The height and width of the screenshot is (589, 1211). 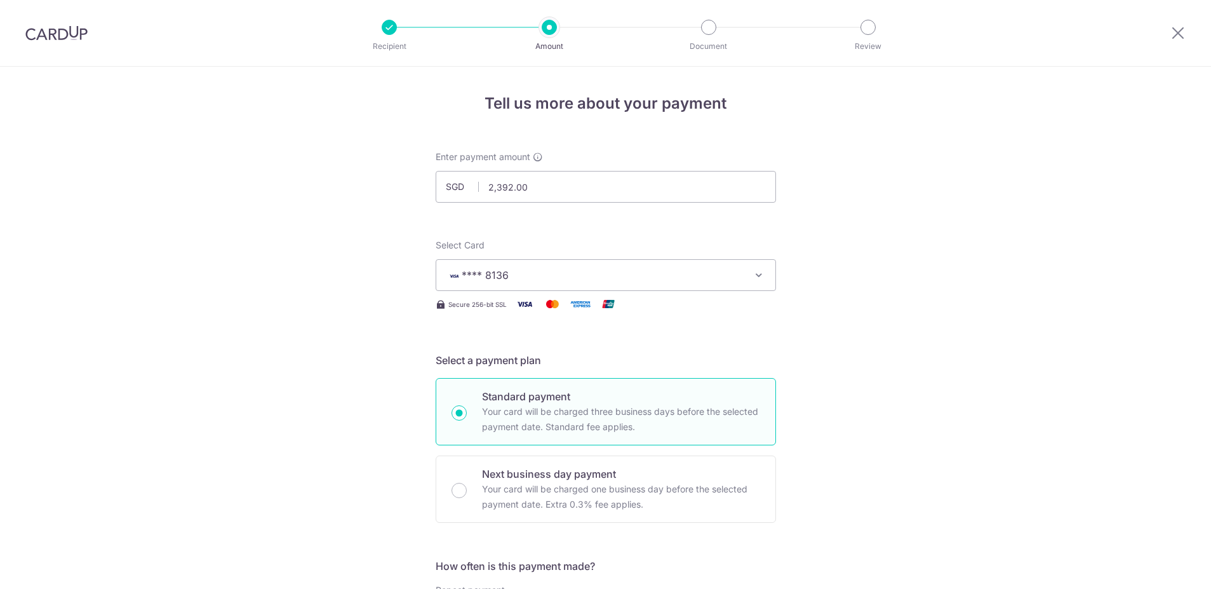 I want to click on img: Union Pay, so click(x=609, y=304).